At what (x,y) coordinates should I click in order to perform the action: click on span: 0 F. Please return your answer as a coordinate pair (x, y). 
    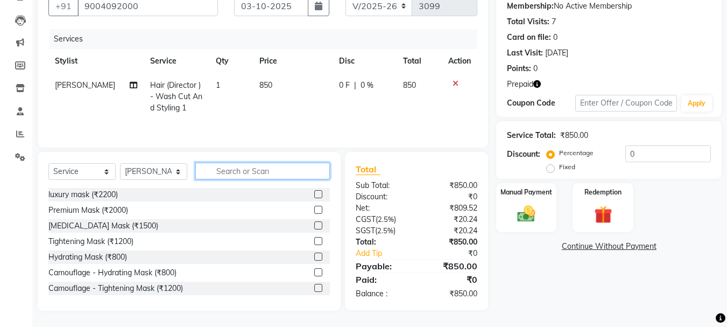
    Looking at the image, I should click on (345, 85).